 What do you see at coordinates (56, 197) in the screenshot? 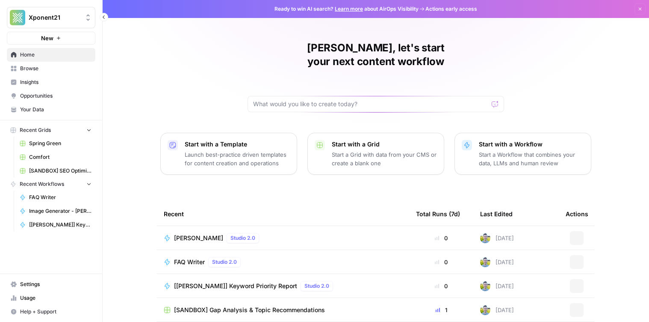
I see `a: FAQ Writer` at bounding box center [56, 197].